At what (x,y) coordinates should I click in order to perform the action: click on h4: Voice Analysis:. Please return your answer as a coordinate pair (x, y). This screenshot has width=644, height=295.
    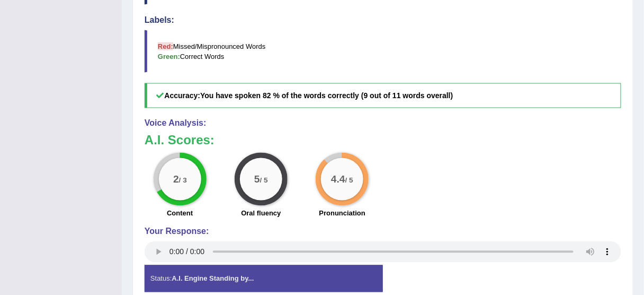
    Looking at the image, I should click on (383, 123).